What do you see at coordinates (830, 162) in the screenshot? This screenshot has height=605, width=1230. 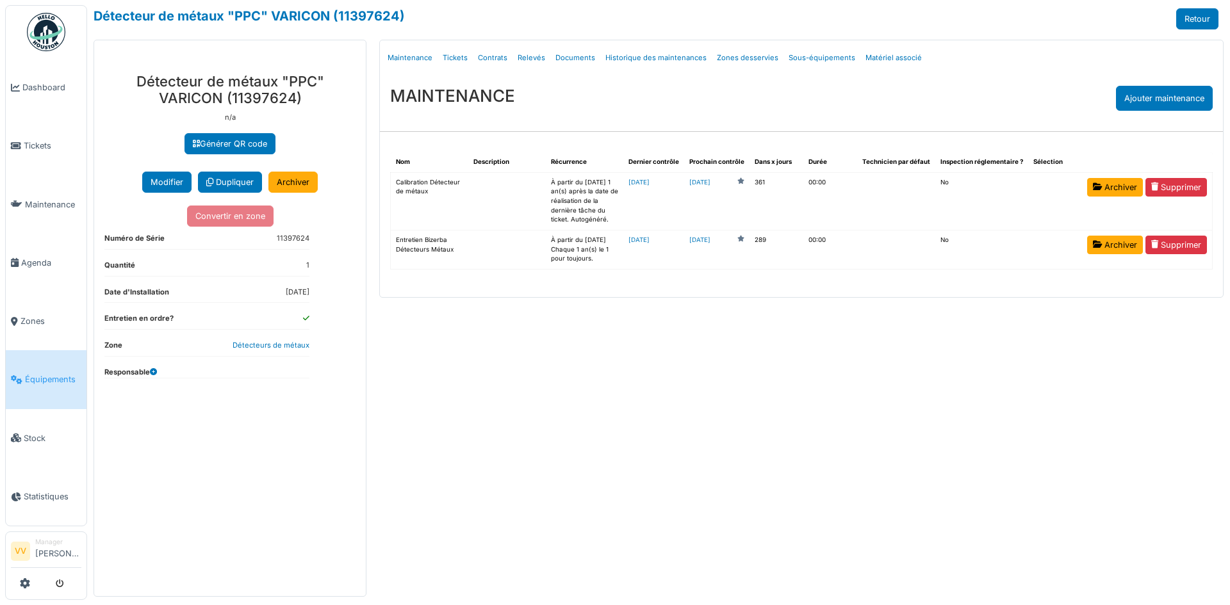 I see `th: Durée` at bounding box center [830, 162].